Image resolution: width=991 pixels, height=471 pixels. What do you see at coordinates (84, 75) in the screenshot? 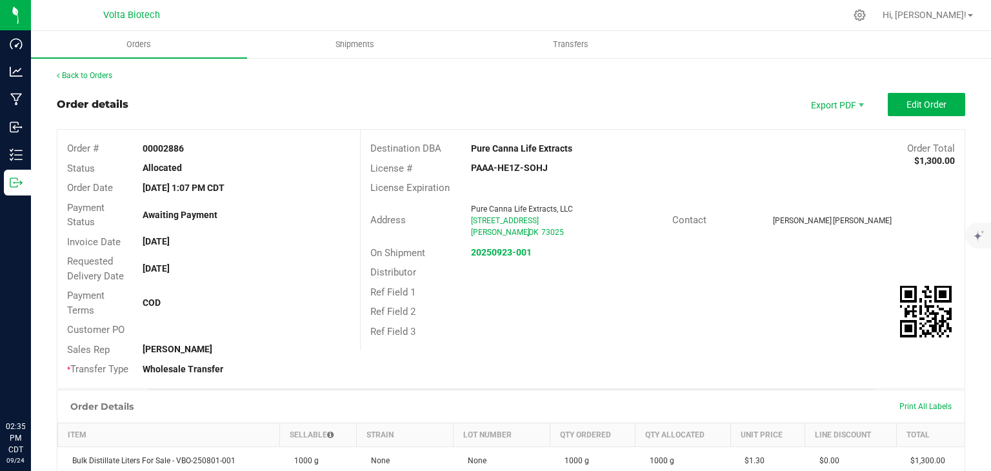
I see `a: Back to Orders` at bounding box center [84, 75].